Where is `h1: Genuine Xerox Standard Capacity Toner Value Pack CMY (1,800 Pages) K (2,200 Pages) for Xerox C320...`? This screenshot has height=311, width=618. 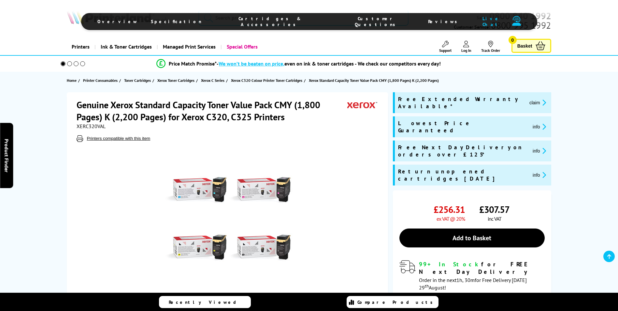
h1: Genuine Xerox Standard Capacity Toner Value Pack CMY (1,800 Pages) K (2,200 Pages) for Xerox C320... is located at coordinates (212, 111).